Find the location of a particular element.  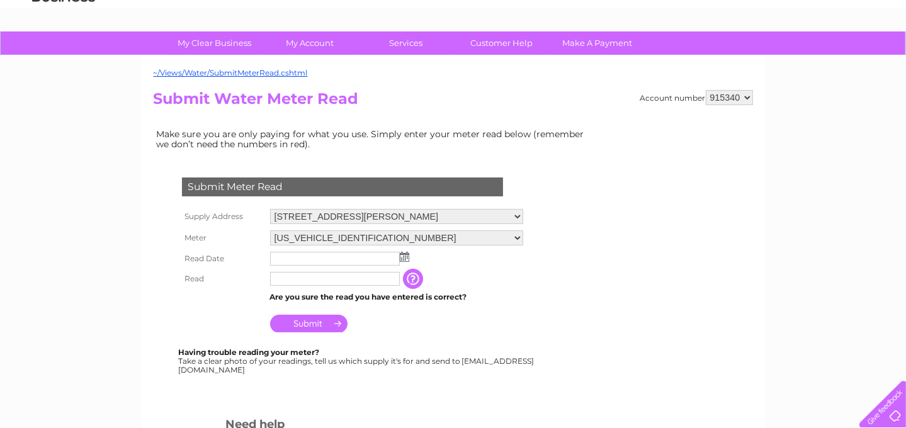

input: Submit is located at coordinates (308, 324).